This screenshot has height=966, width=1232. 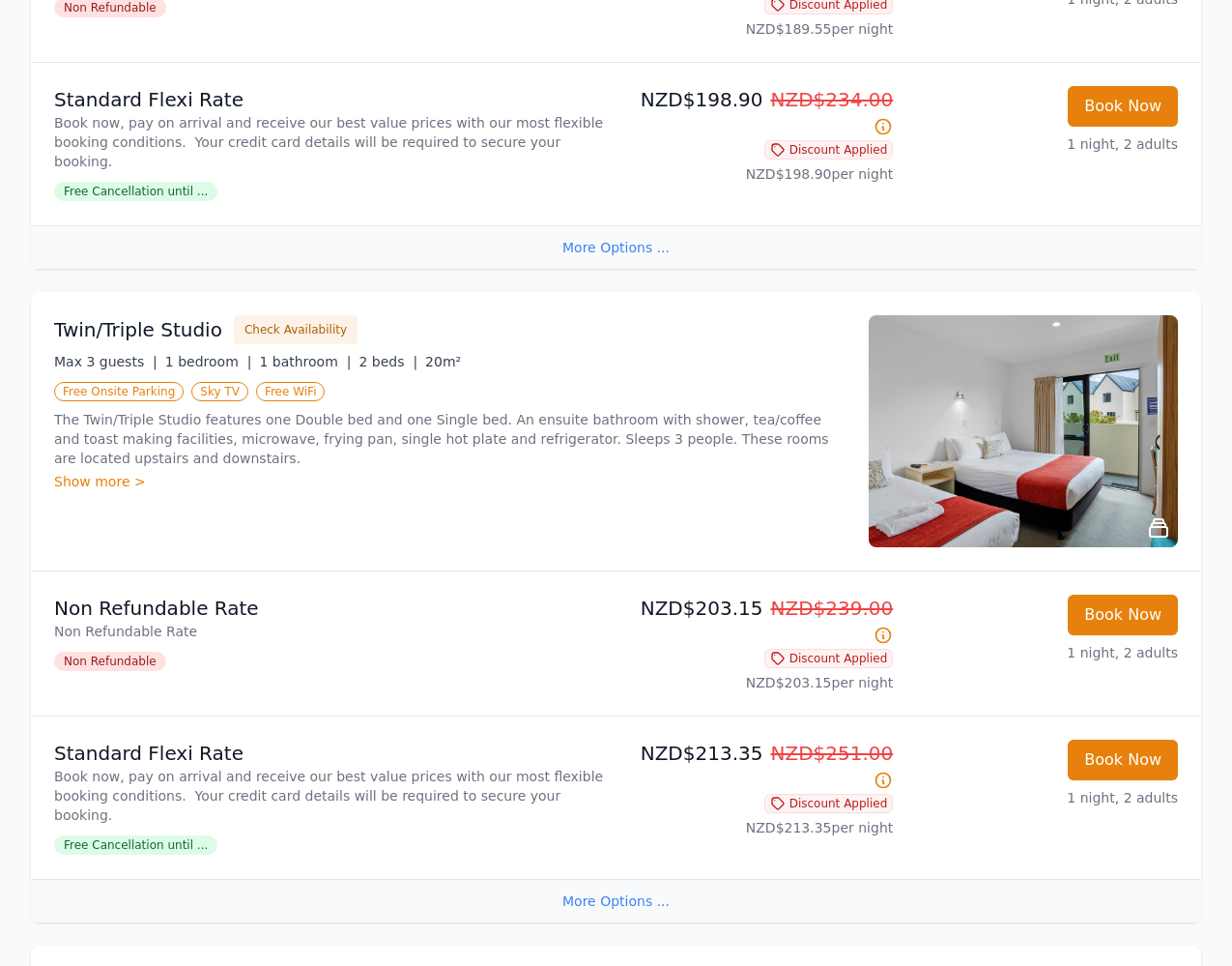 I want to click on div: Show more >, so click(x=449, y=482).